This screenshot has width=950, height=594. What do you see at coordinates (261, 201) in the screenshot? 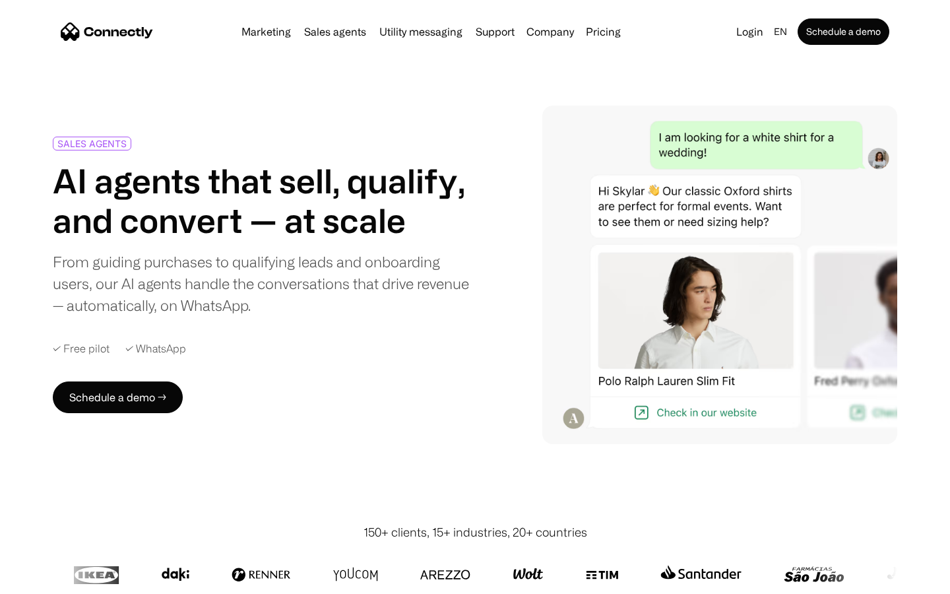
I see `h1: AI agents that sell, qualify, and convert — at scale` at bounding box center [261, 201].